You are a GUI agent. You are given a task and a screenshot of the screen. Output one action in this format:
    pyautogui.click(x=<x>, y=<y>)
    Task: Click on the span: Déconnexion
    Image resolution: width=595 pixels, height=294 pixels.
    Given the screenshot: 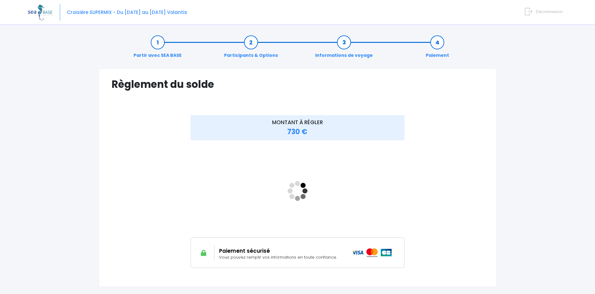 What is the action you would take?
    pyautogui.click(x=549, y=11)
    